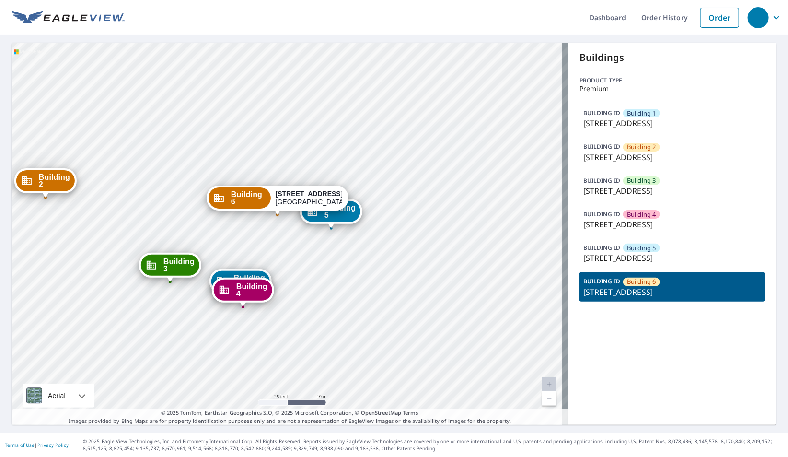  What do you see at coordinates (381, 412) in the screenshot?
I see `a: OpenStreetMap` at bounding box center [381, 412].